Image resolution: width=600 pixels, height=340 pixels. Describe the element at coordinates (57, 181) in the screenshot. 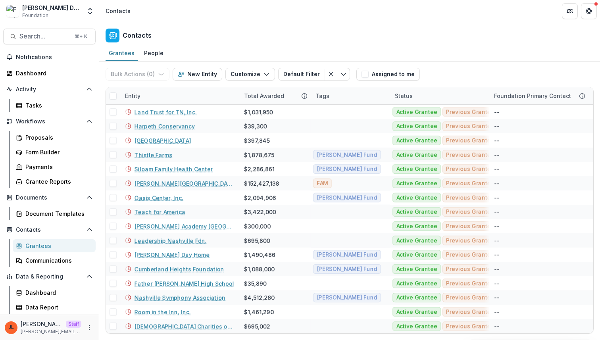

I see `div: Grantee Reports` at that location.